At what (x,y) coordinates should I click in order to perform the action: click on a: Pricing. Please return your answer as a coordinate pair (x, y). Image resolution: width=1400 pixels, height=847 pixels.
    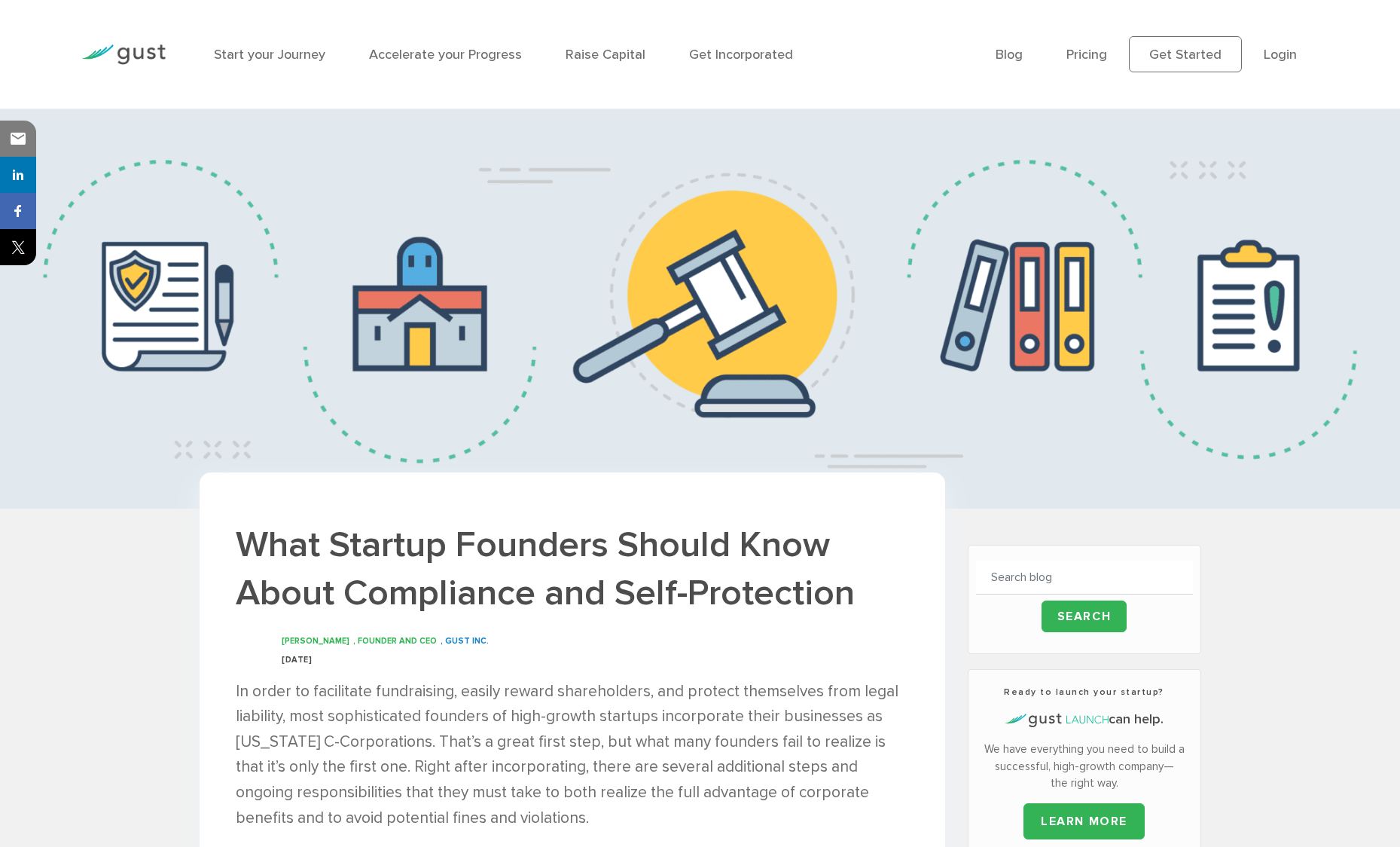
    Looking at the image, I should click on (1087, 54).